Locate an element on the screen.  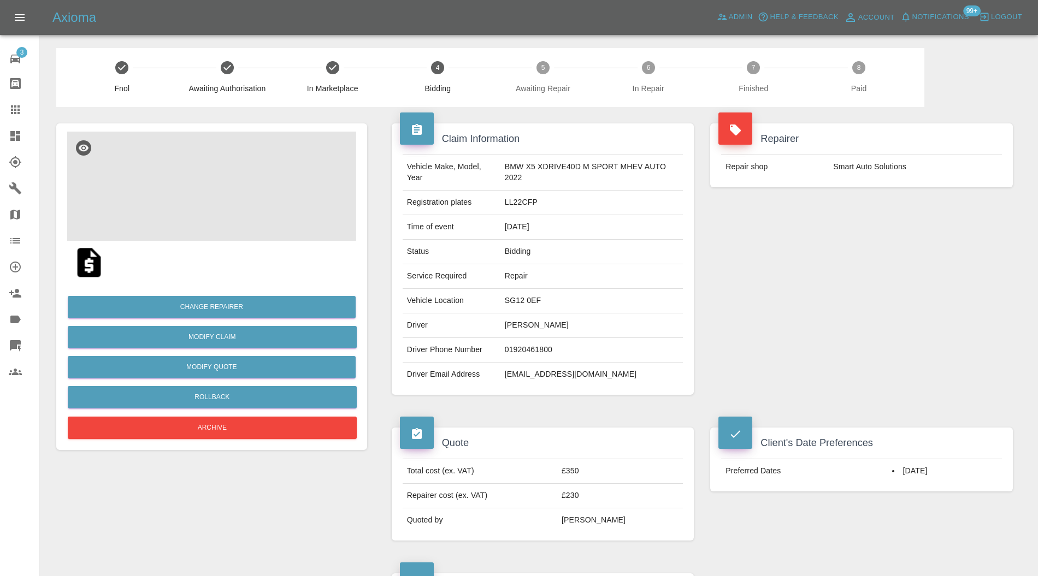
button: Open drawer is located at coordinates (20, 17).